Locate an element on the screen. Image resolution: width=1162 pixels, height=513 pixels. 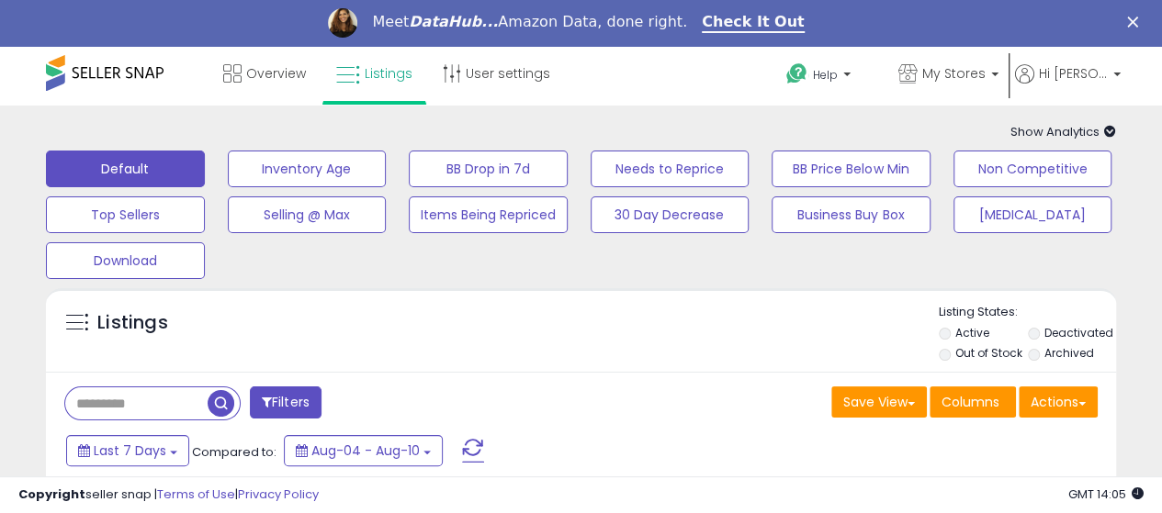
span: Listings is located at coordinates (388, 73).